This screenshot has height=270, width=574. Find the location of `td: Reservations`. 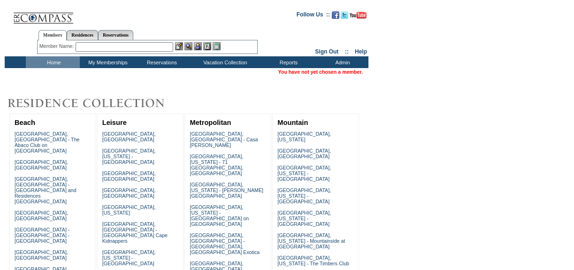

td: Reservations is located at coordinates (160, 62).